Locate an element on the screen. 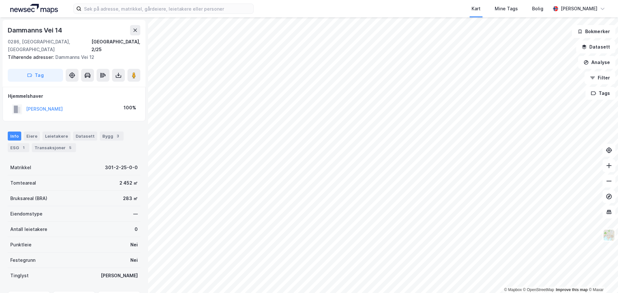 The image size is (618, 293). img: Z is located at coordinates (609, 235).